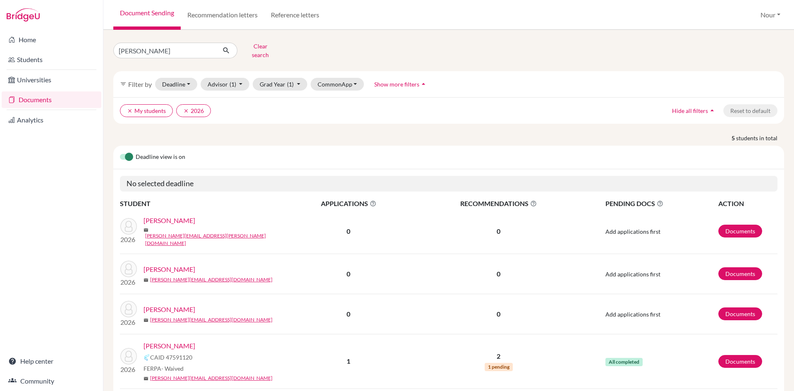  I want to click on img: Khairi, Jana, so click(129, 356).